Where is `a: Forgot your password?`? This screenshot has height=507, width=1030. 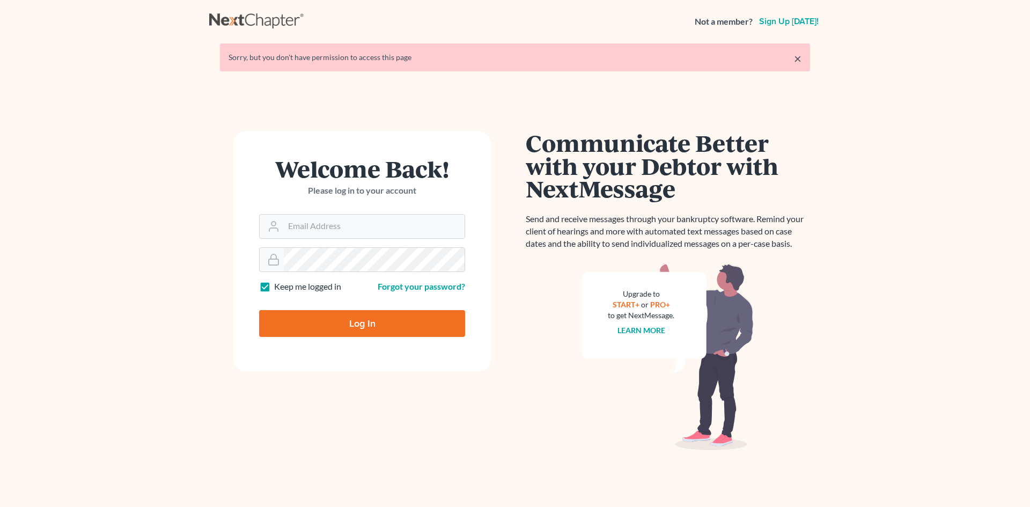 a: Forgot your password? is located at coordinates (421, 286).